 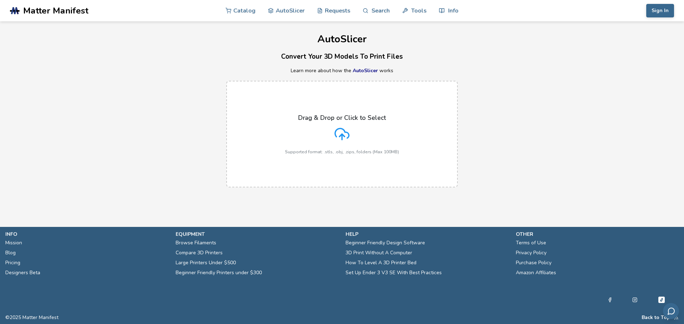 What do you see at coordinates (531, 253) in the screenshot?
I see `a: Privacy Policy` at bounding box center [531, 253].